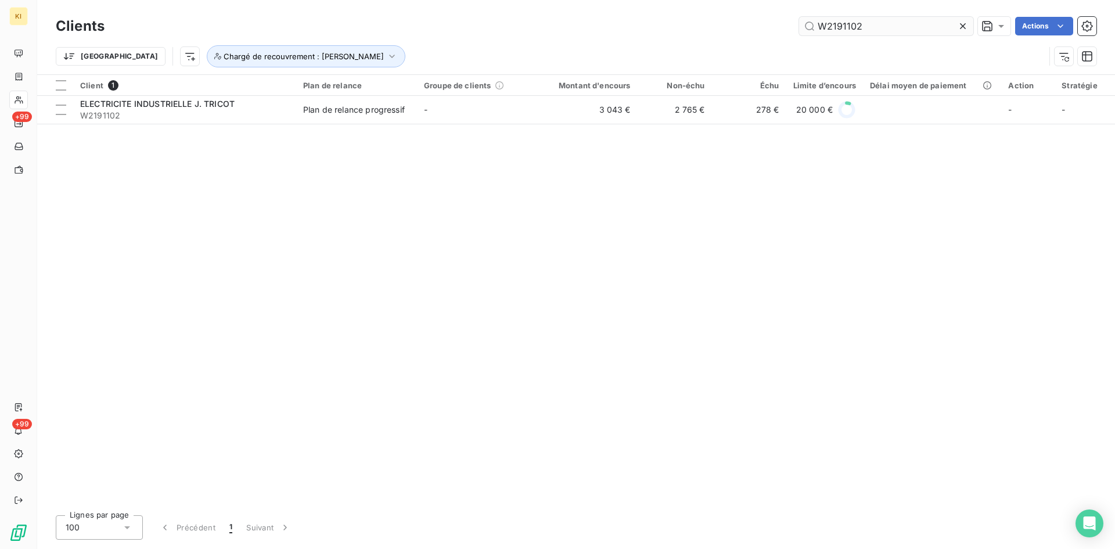  Describe the element at coordinates (749, 85) in the screenshot. I see `div: Échu` at that location.